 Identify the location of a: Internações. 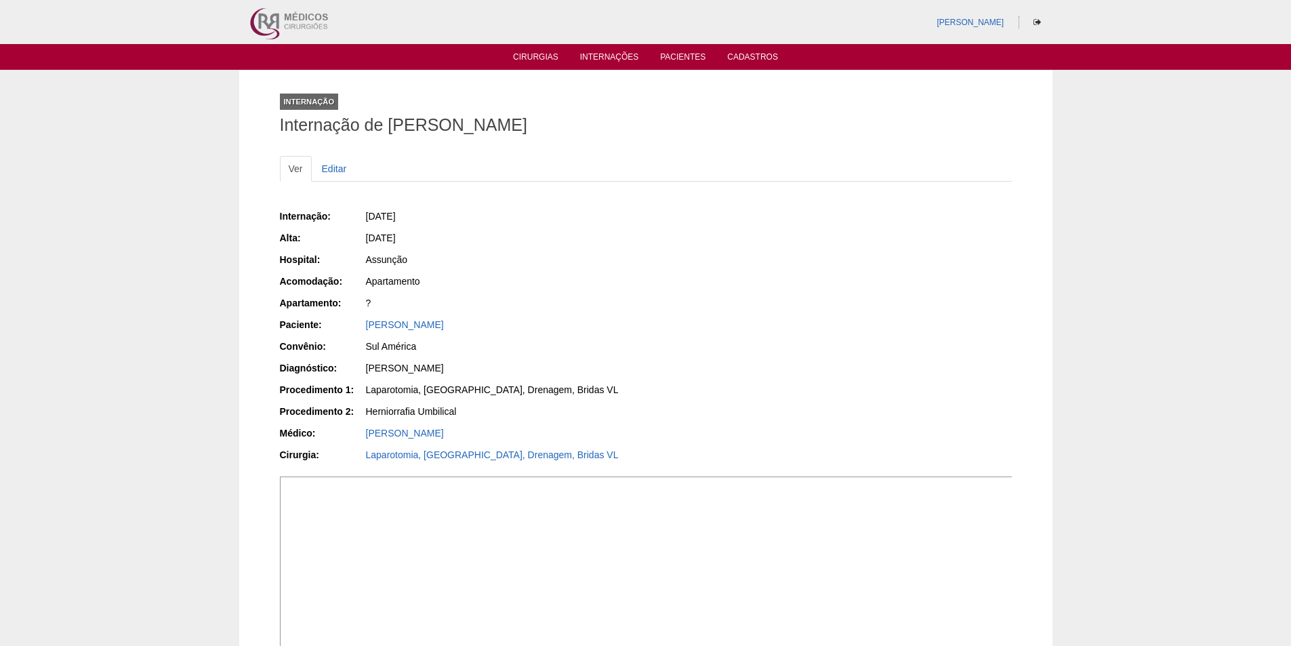
(609, 59).